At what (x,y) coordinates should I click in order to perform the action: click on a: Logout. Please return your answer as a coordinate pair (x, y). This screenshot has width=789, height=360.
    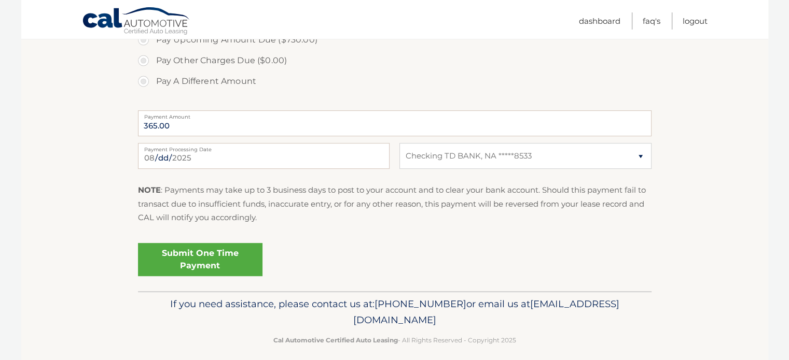
    Looking at the image, I should click on (695, 21).